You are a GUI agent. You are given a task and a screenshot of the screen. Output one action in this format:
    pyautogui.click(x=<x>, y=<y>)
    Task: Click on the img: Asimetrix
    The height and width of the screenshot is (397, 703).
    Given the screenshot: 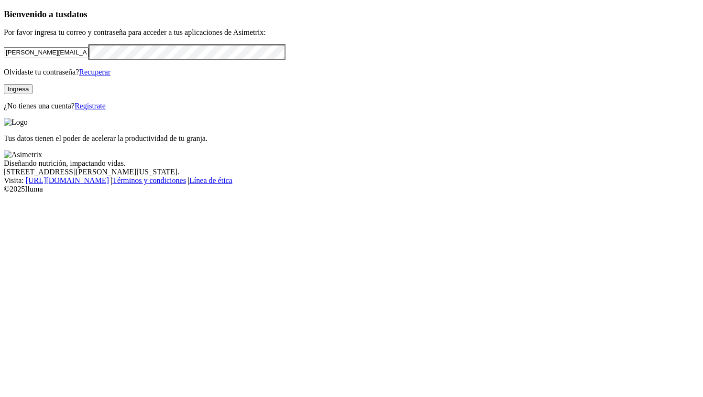 What is the action you would take?
    pyautogui.click(x=23, y=155)
    